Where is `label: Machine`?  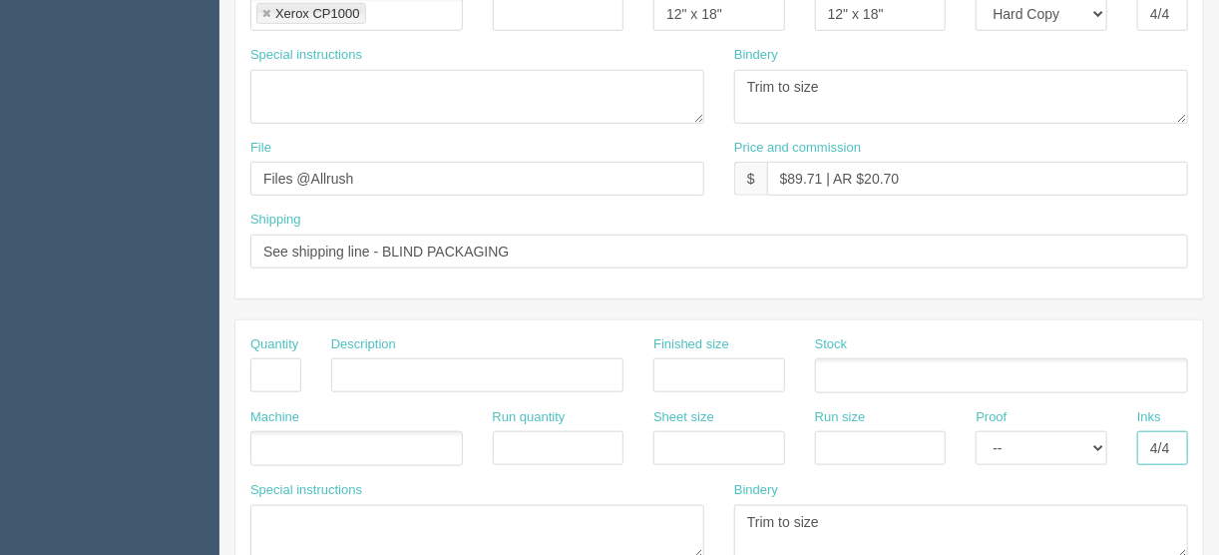
label: Machine is located at coordinates (274, 417).